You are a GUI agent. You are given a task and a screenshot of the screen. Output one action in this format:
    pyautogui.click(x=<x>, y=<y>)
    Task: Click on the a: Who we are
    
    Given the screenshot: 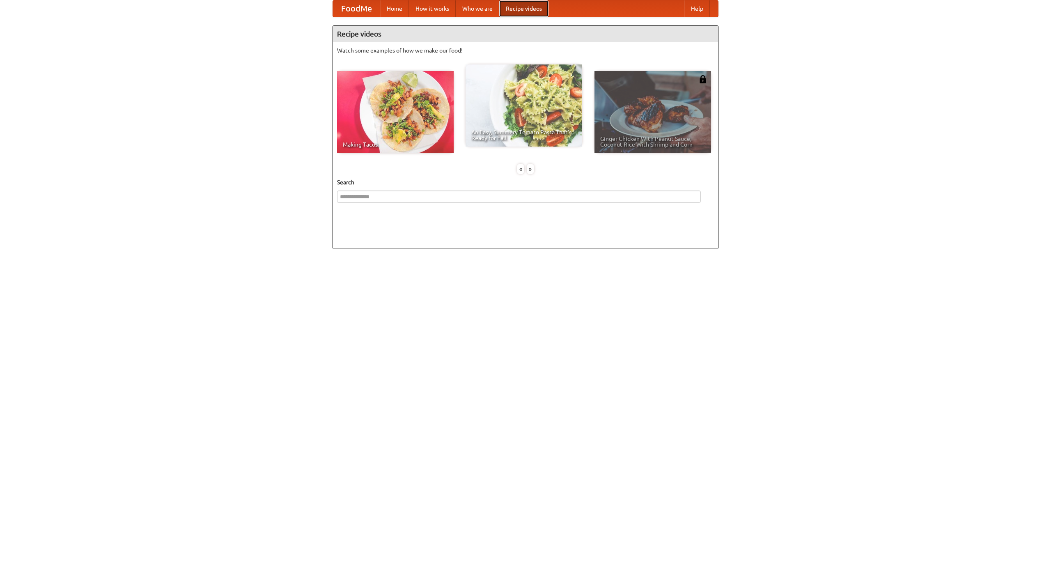 What is the action you would take?
    pyautogui.click(x=477, y=9)
    